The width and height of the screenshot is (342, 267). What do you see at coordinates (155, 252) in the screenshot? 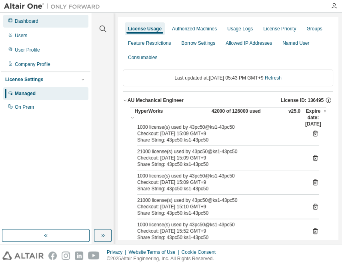
I see `div: Website Terms of Use` at bounding box center [155, 252].